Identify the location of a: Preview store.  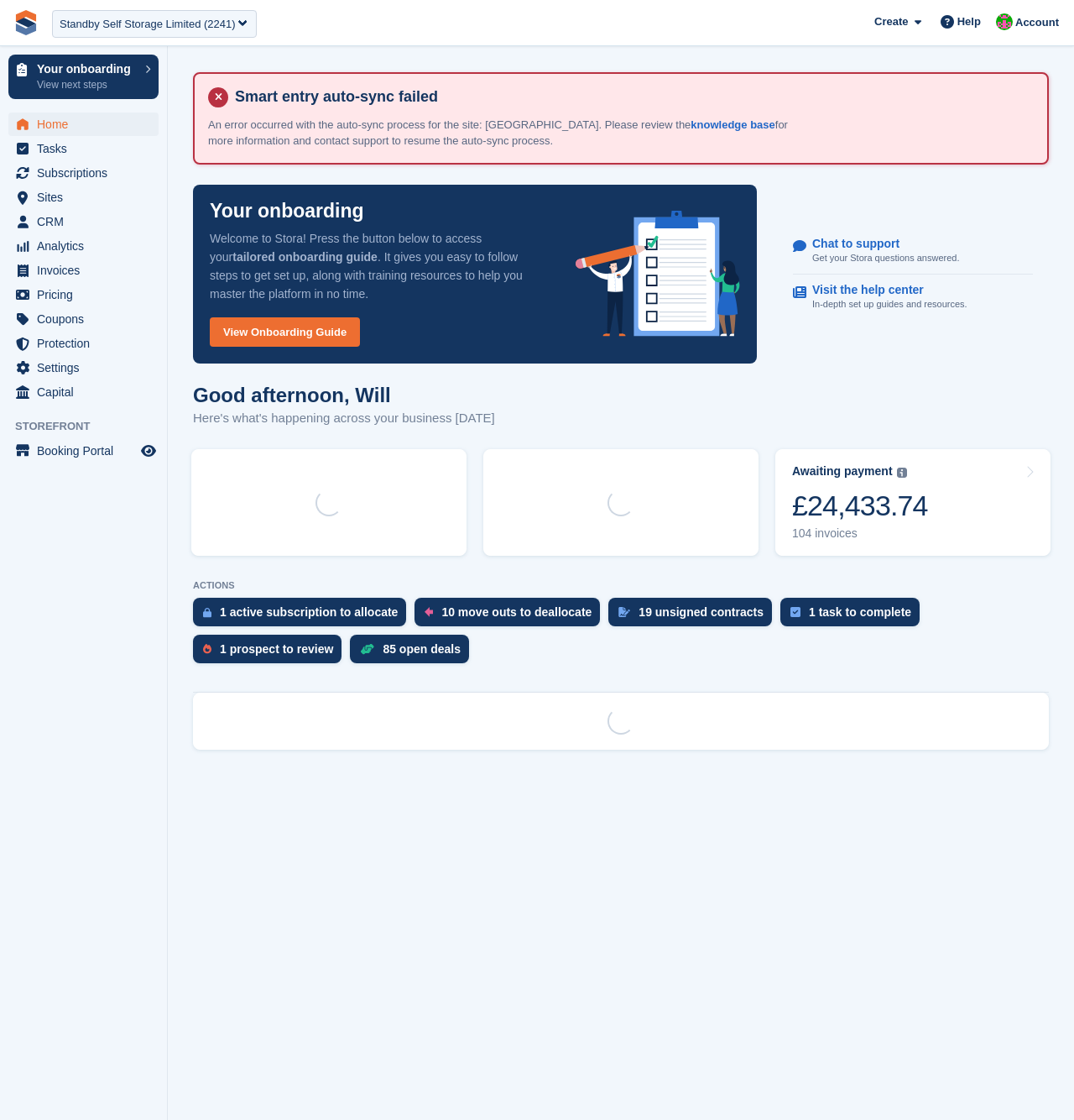
(149, 451).